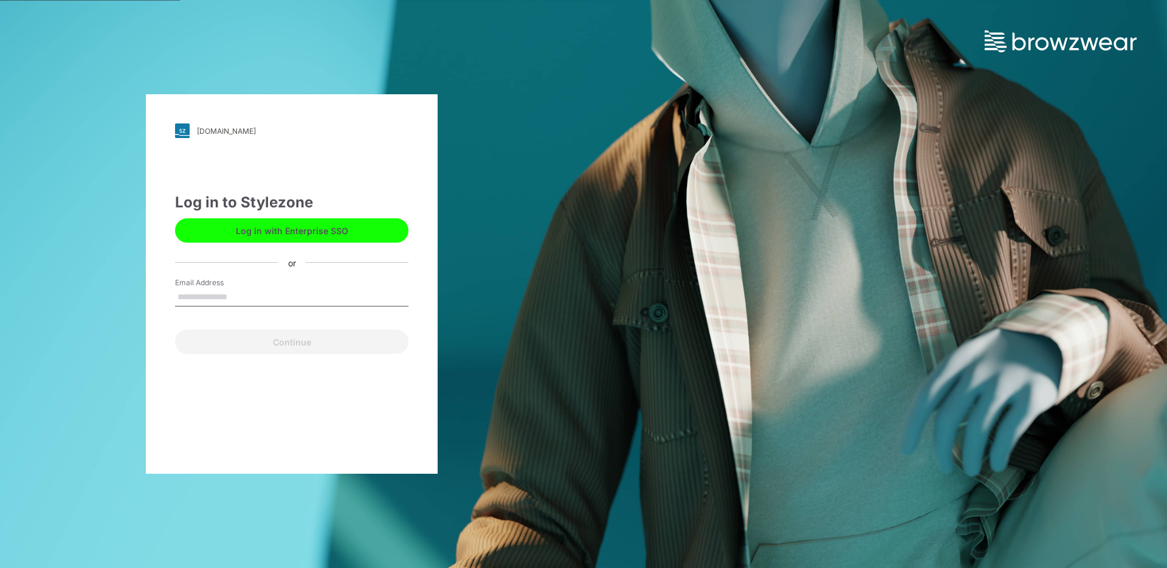 The image size is (1167, 568). What do you see at coordinates (1061, 41) in the screenshot?
I see `img: browzwear-logo.73288ffb.svg` at bounding box center [1061, 41].